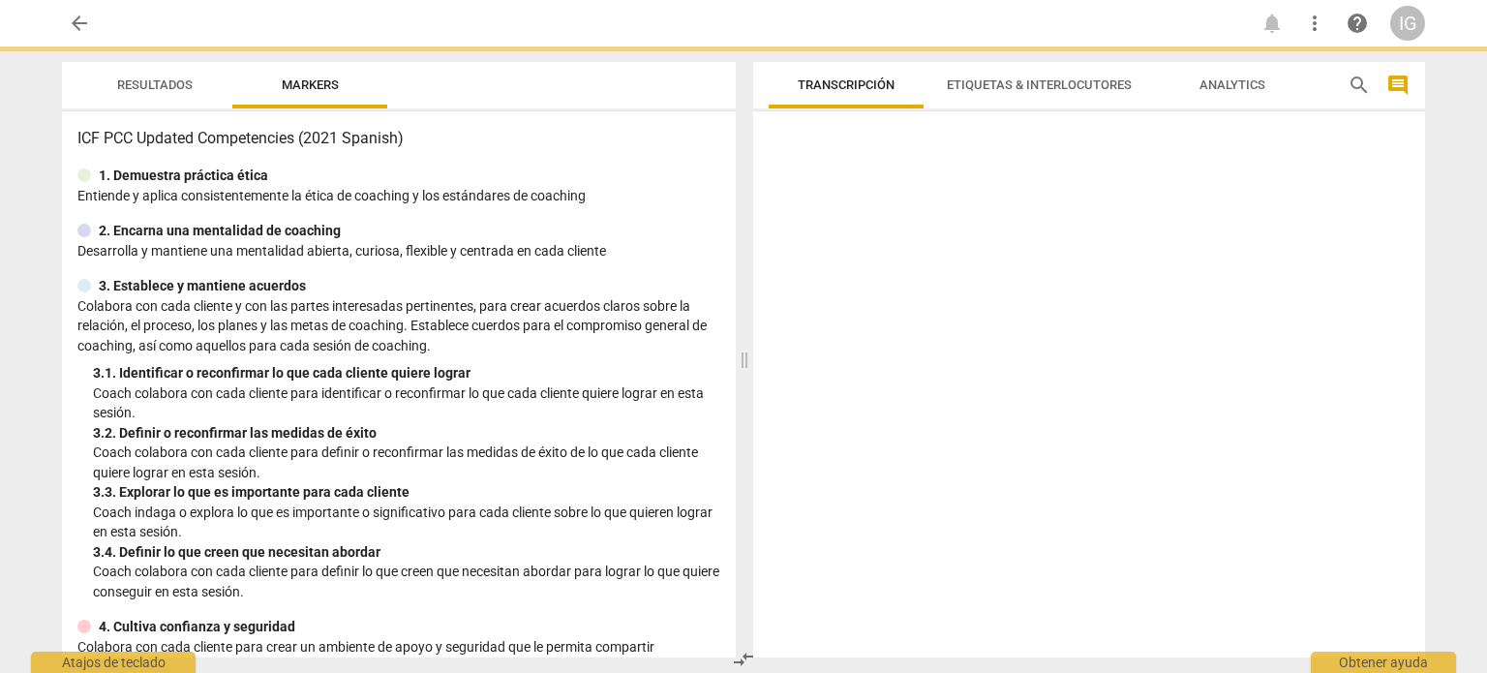  What do you see at coordinates (220, 230) in the screenshot?
I see `p: 2. Encarna una mentalidad de coaching` at bounding box center [220, 230].